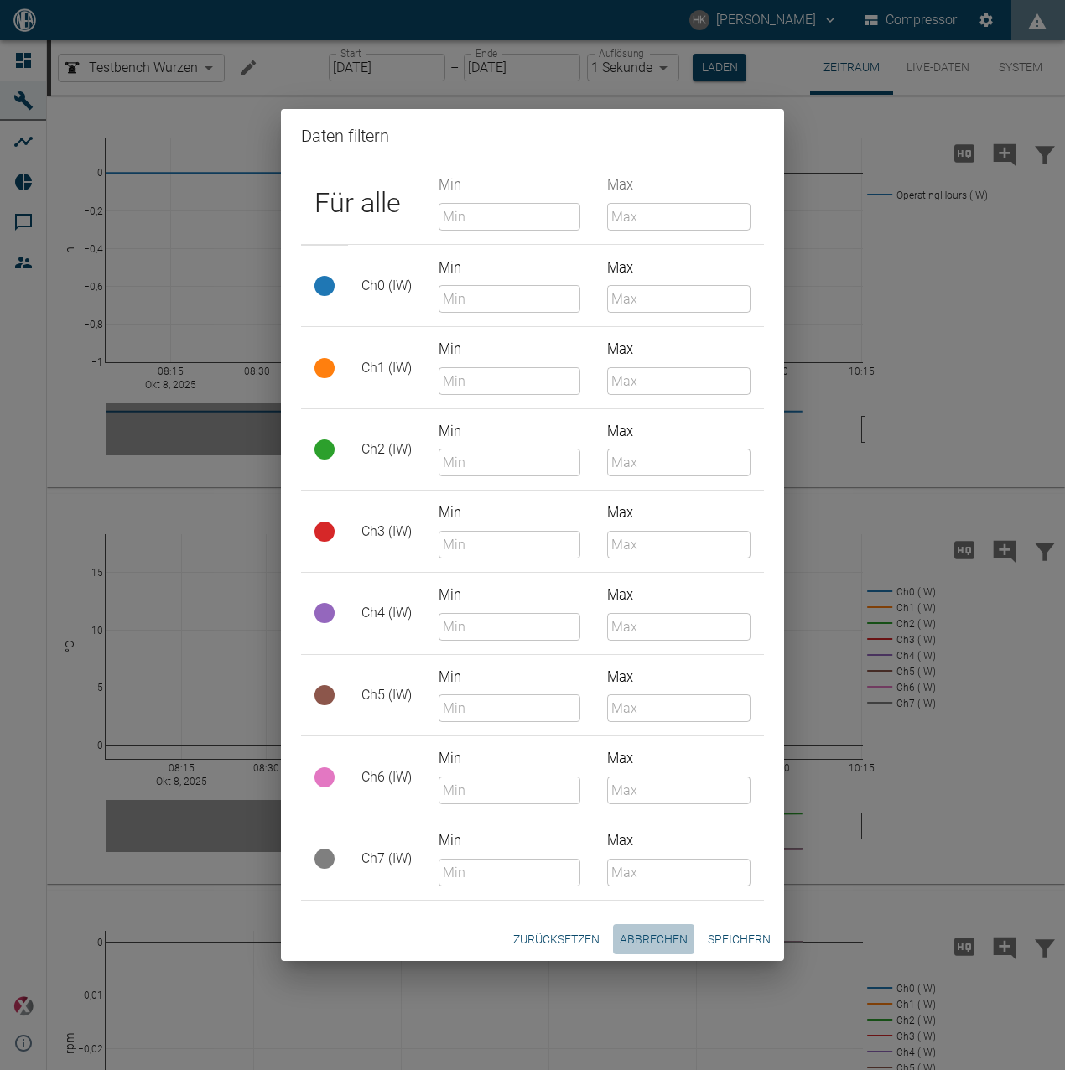 Image resolution: width=1065 pixels, height=1070 pixels. What do you see at coordinates (739, 939) in the screenshot?
I see `button: Speichern` at bounding box center [739, 939].